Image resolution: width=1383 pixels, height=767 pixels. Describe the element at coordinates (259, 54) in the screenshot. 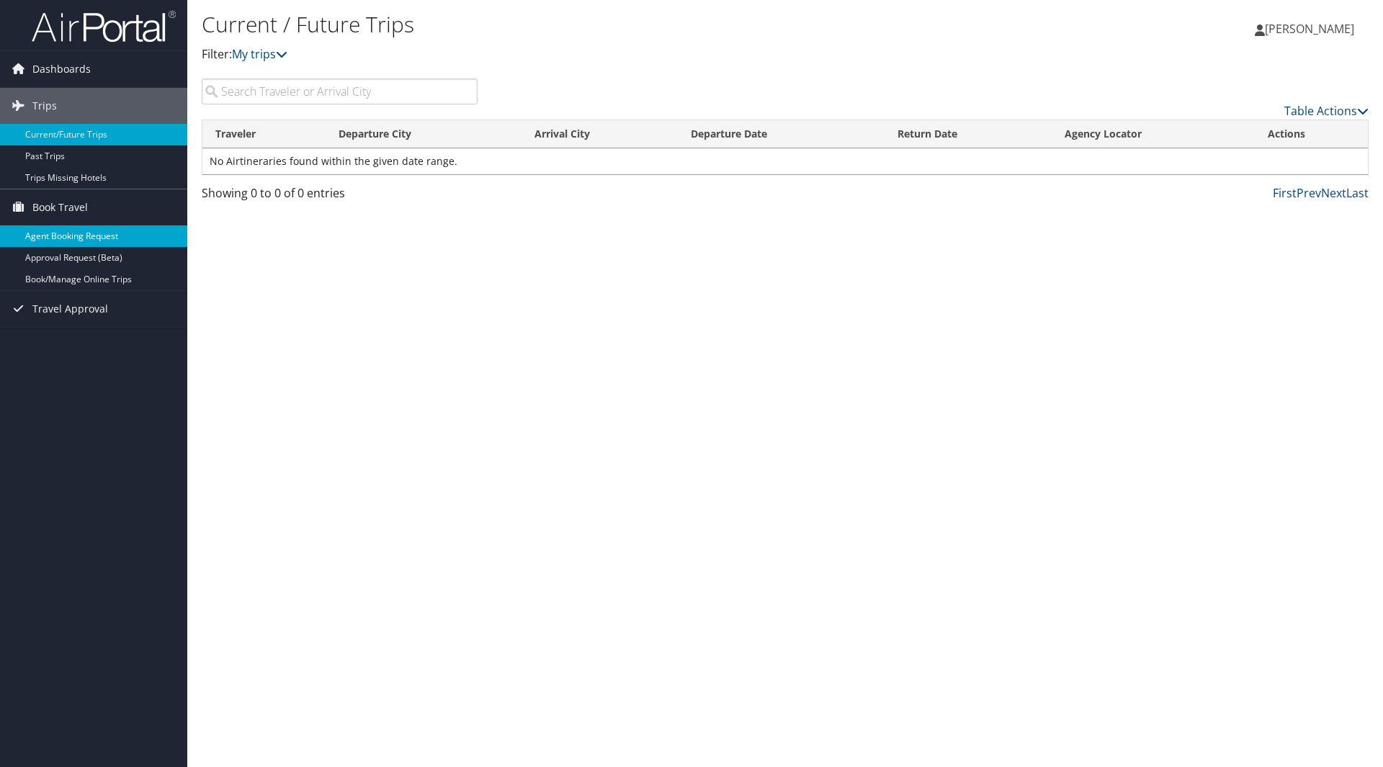

I see `a: My trips` at that location.